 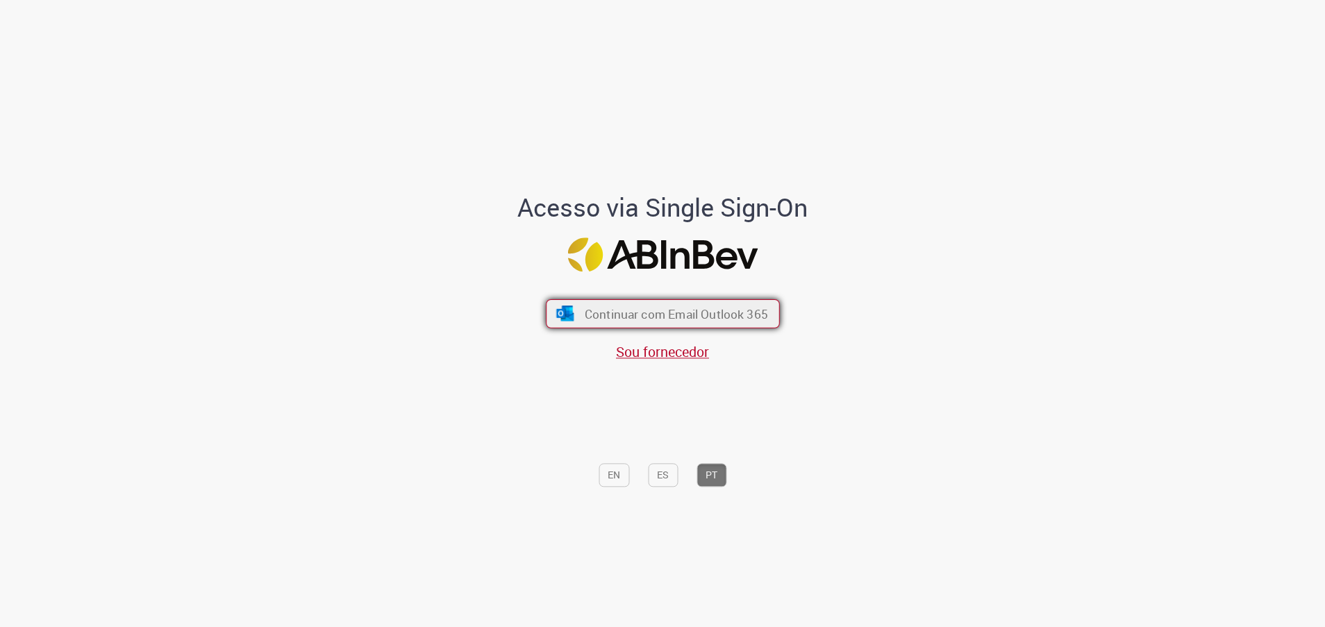 I want to click on button: ícone Azure/Microsoft 360 Continuar com Email Outlook 365, so click(x=663, y=313).